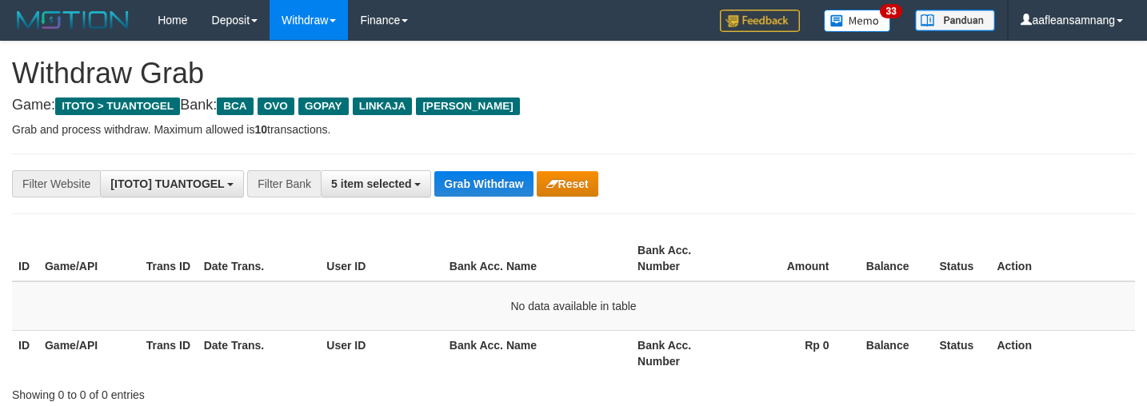 The height and width of the screenshot is (406, 1147). Describe the element at coordinates (792, 258) in the screenshot. I see `th: Amount` at that location.